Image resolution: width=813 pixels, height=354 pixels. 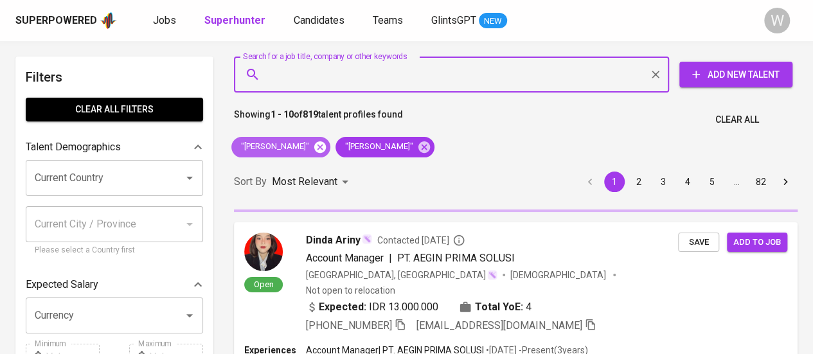 What do you see at coordinates (108, 21) in the screenshot?
I see `img: app logo` at bounding box center [108, 21].